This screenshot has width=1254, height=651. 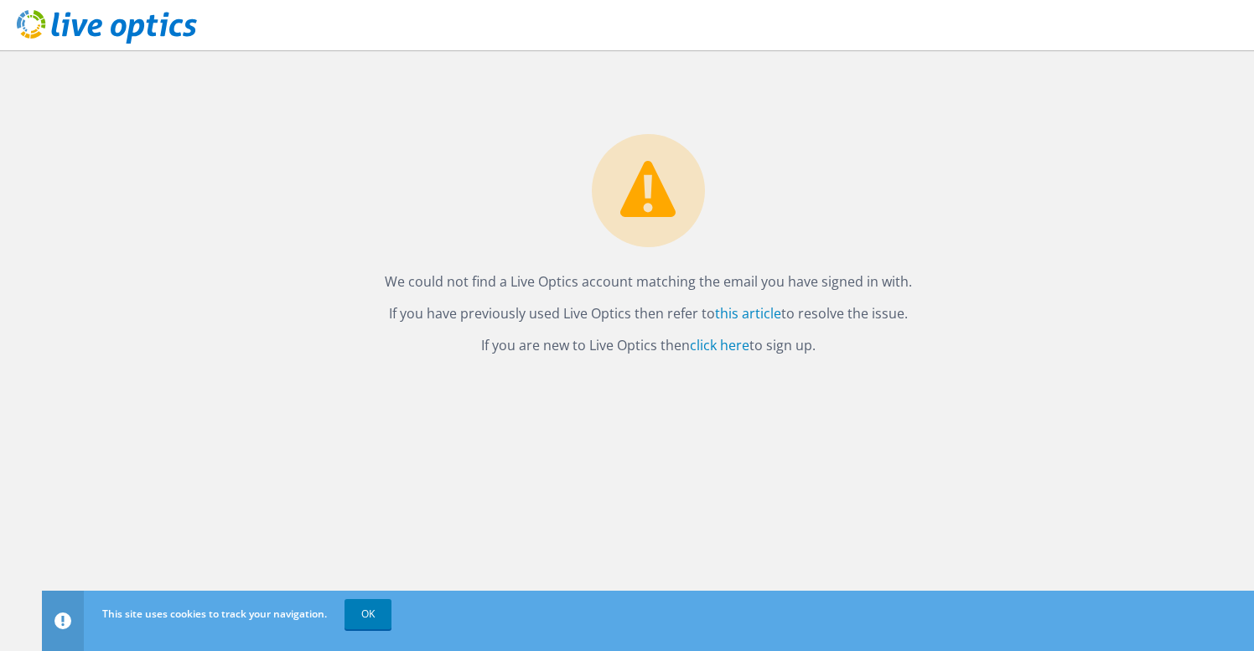 I want to click on p: We could not find a Live Optics account matching the email you have signed in with., so click(x=648, y=282).